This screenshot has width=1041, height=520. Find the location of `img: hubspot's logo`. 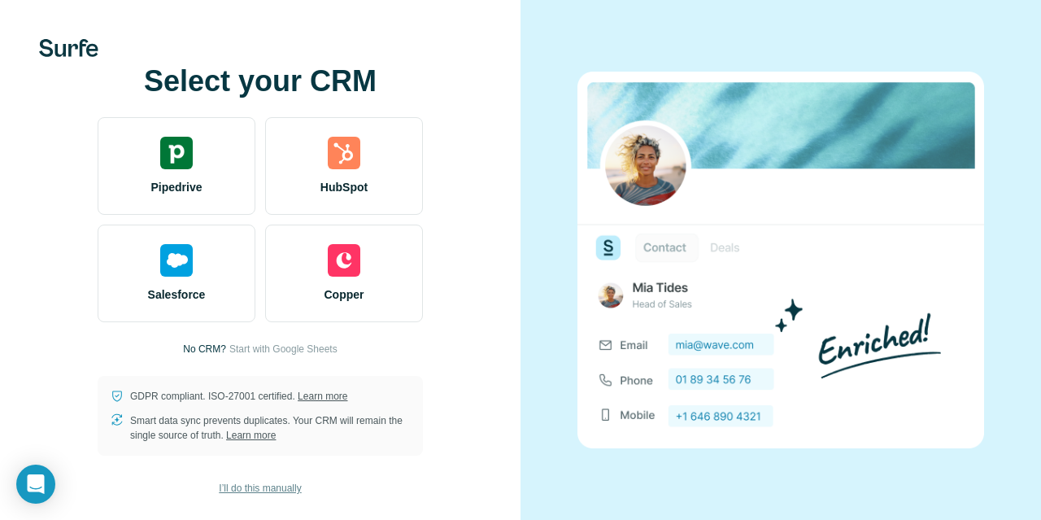

img: hubspot's logo is located at coordinates (344, 153).